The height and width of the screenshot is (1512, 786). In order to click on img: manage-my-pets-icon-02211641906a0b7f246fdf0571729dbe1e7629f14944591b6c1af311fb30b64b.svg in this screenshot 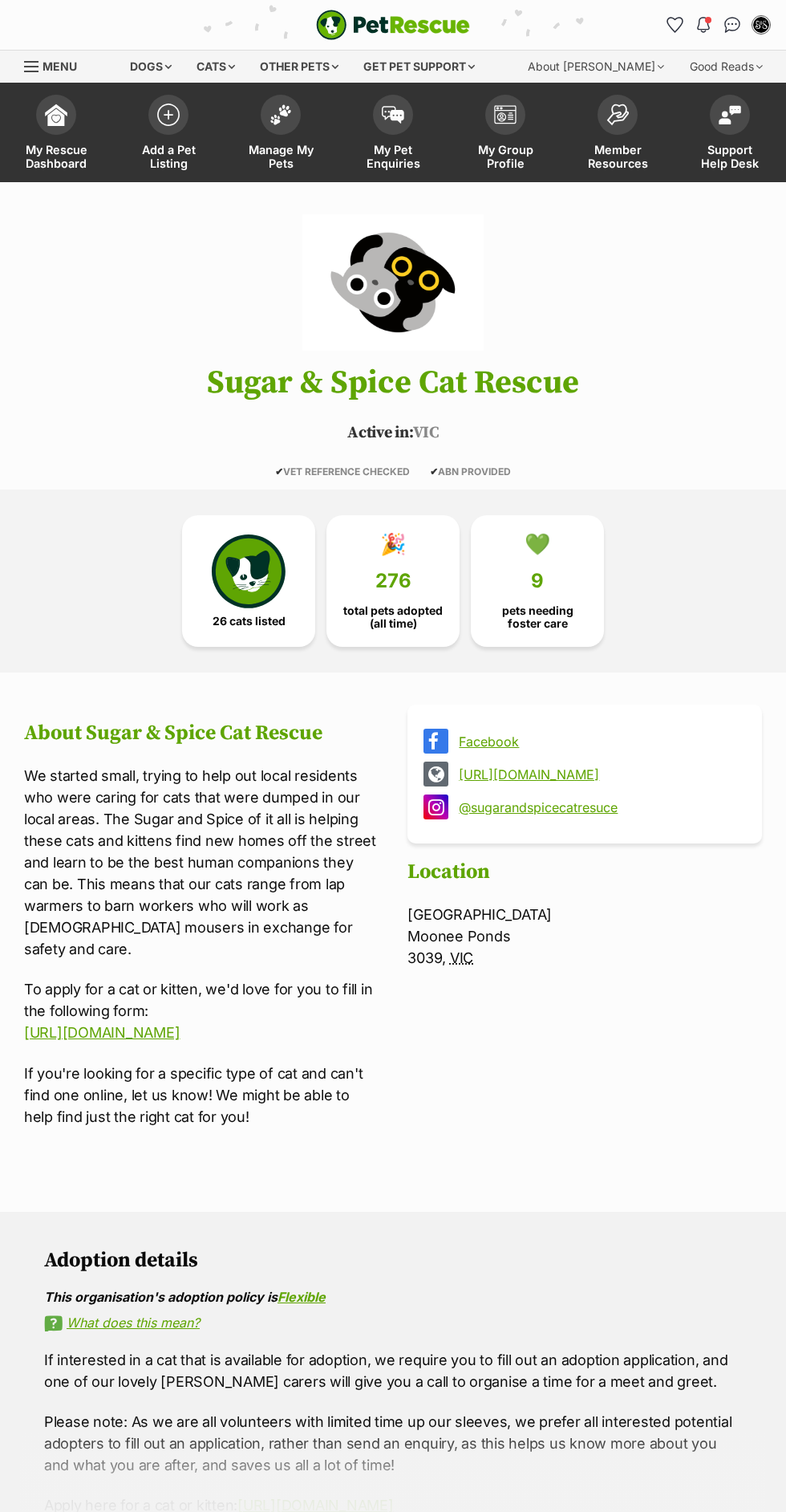, I will do `click(280, 115)`.